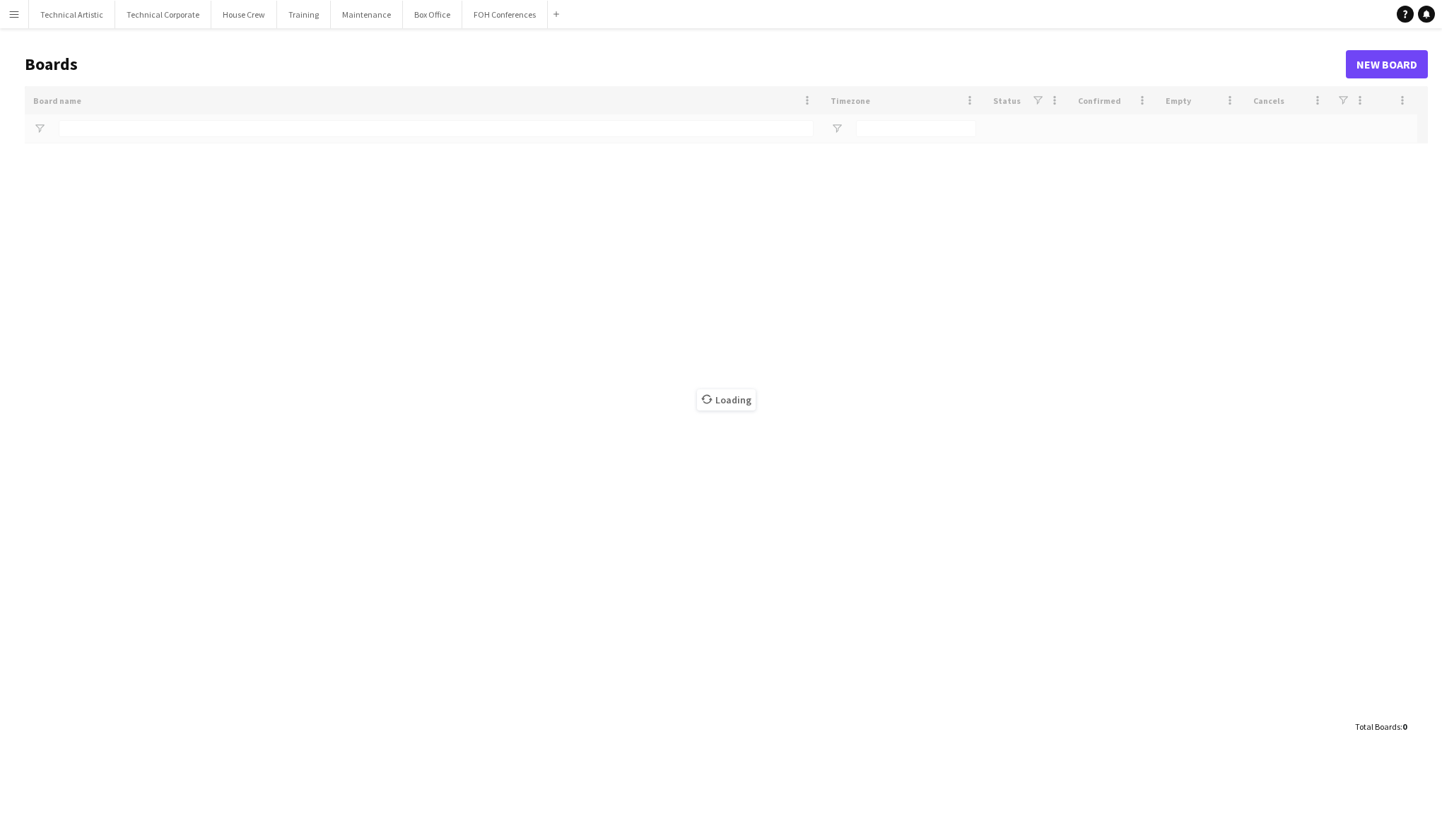 The width and height of the screenshot is (1442, 840). I want to click on button: Box Office, so click(433, 14).